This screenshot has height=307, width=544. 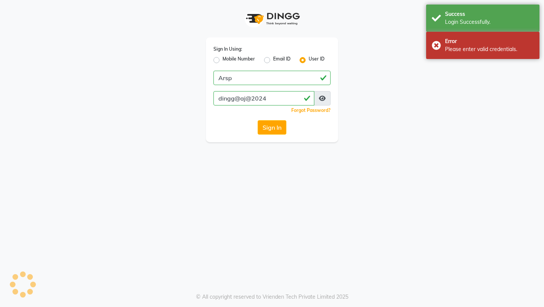 What do you see at coordinates (489, 41) in the screenshot?
I see `div: Error` at bounding box center [489, 41].